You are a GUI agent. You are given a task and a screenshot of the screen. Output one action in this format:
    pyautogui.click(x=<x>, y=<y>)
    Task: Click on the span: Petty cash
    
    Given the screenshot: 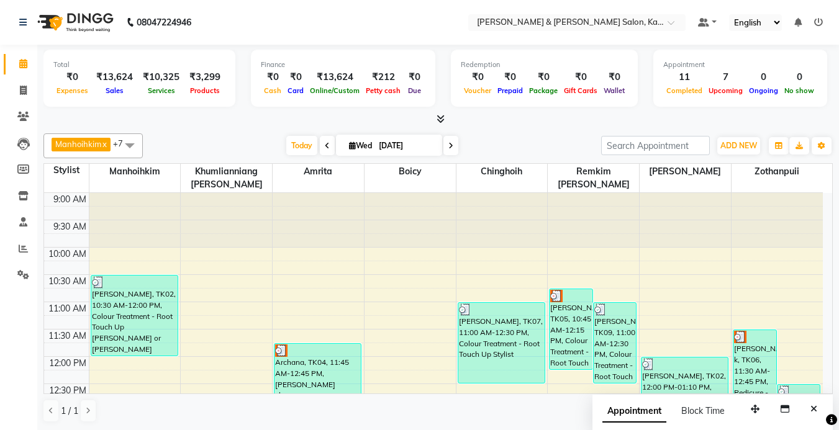 What is the action you would take?
    pyautogui.click(x=383, y=91)
    